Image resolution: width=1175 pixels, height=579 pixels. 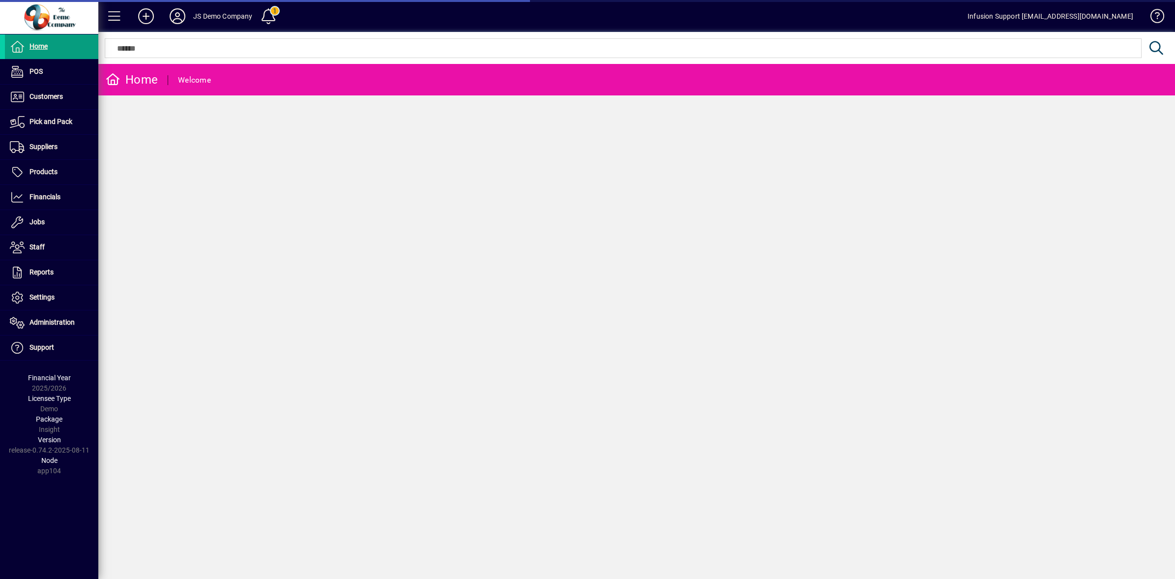 What do you see at coordinates (36, 71) in the screenshot?
I see `span: POS` at bounding box center [36, 71].